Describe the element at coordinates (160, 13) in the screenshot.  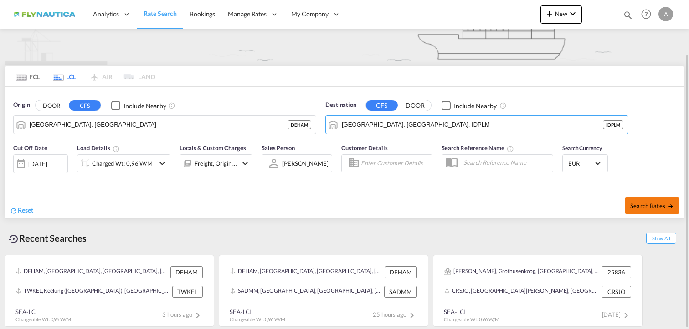
I see `span: Rate Search` at that location.